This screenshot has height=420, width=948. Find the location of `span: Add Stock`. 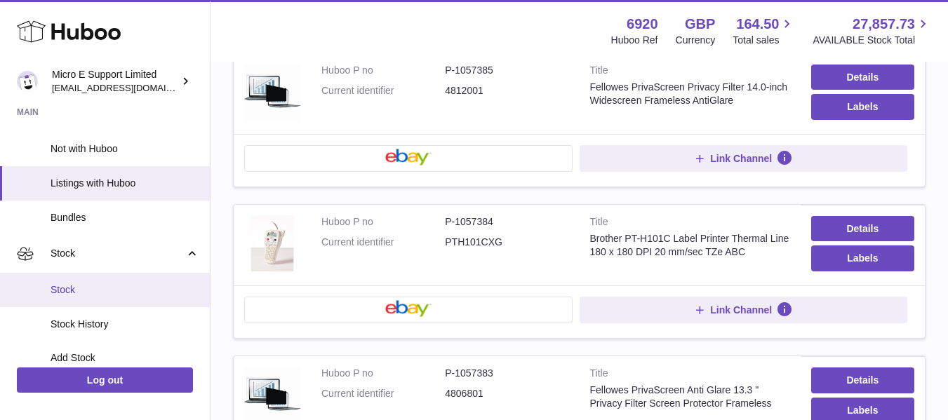

span: Add Stock is located at coordinates (125, 358).